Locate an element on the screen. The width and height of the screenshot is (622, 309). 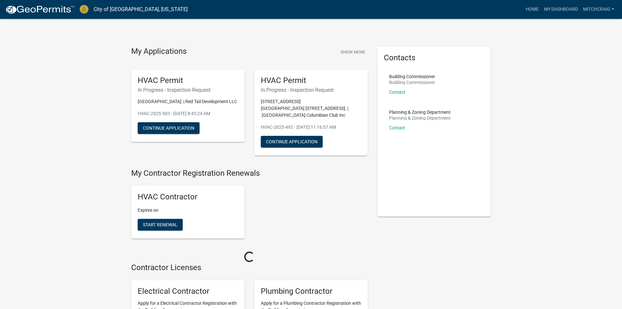
button: Start Renewal is located at coordinates (160, 225).